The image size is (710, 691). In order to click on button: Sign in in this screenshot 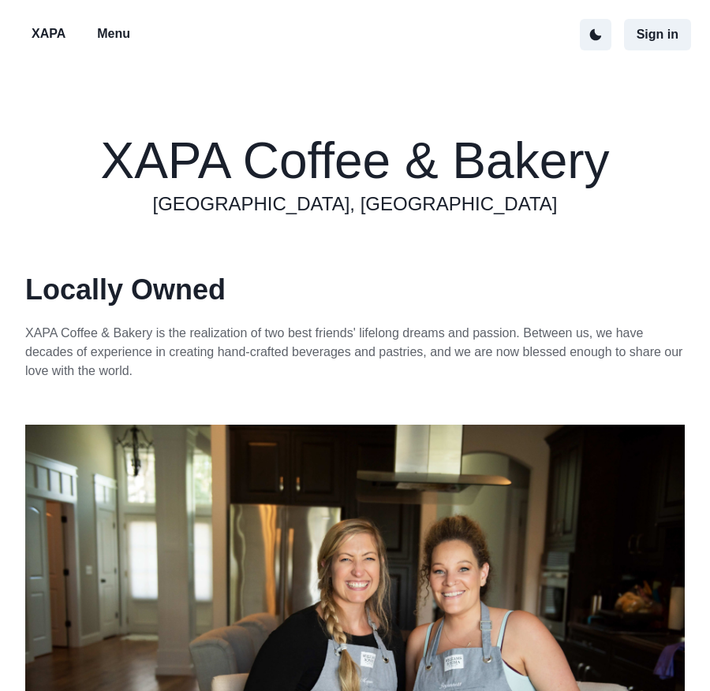, I will do `click(657, 35)`.